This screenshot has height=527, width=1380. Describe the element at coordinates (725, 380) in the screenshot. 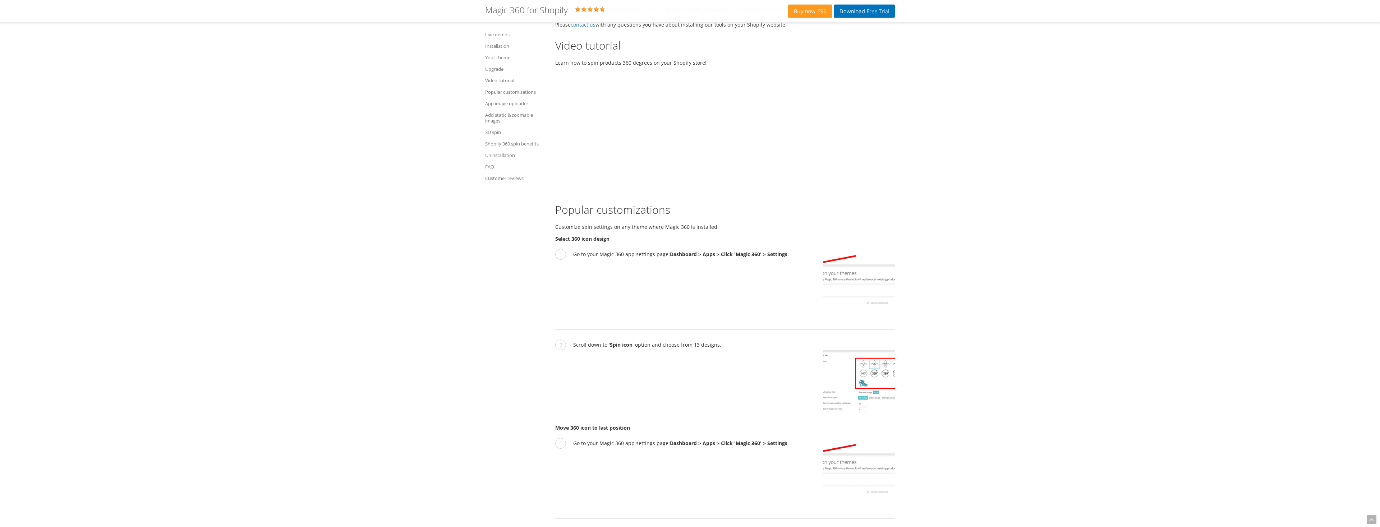

I see `li: Scroll down to ' ' option and choose from 13 designs.` at that location.